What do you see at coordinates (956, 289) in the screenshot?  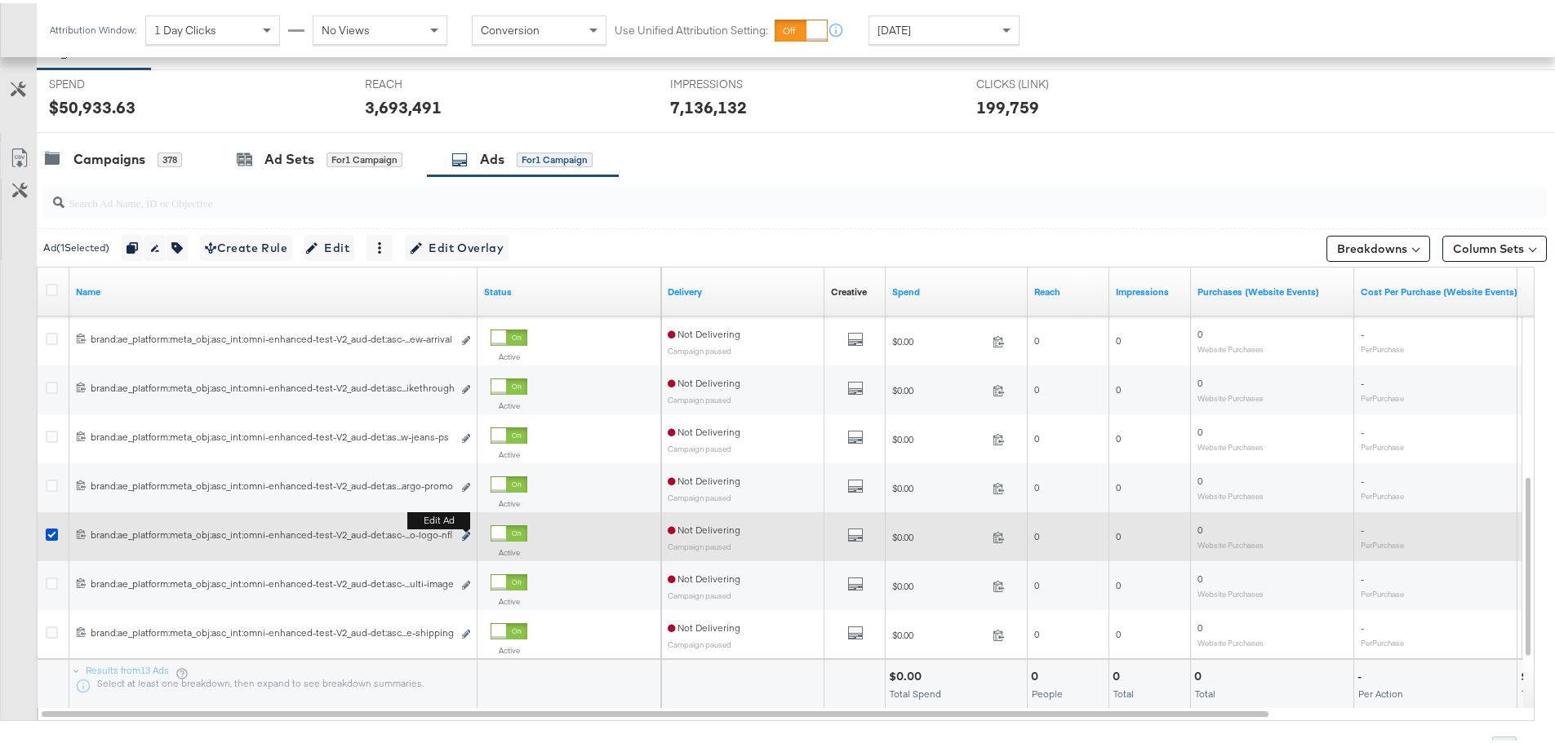 I see `a: The total amount spent to date.` at bounding box center [956, 289].